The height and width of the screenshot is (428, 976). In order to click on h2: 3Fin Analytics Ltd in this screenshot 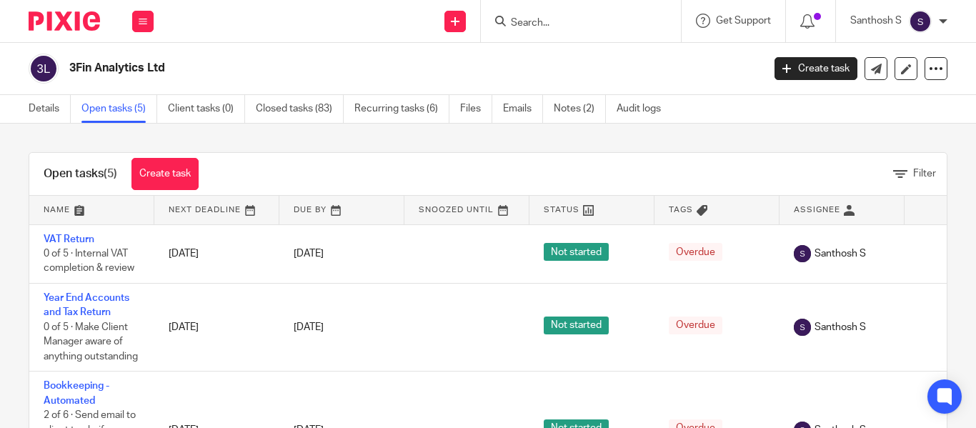, I will do `click(343, 68)`.